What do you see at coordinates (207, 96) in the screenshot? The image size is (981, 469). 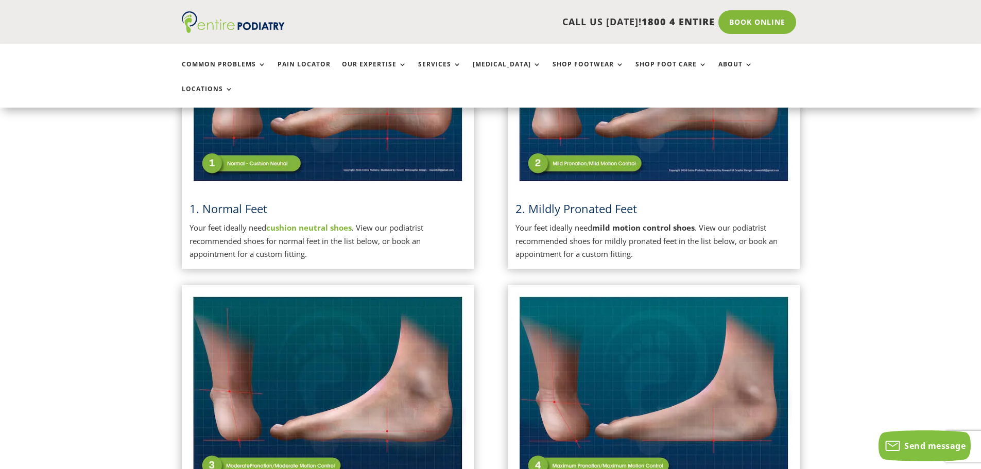 I see `a: Locations` at bounding box center [207, 96].